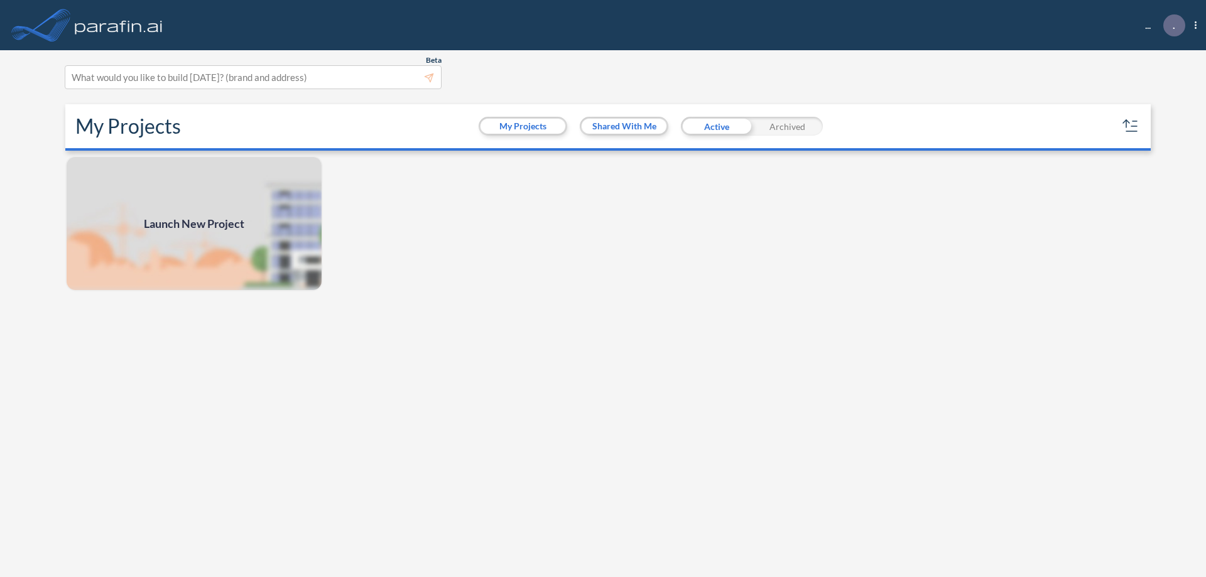 Image resolution: width=1206 pixels, height=577 pixels. I want to click on button: My Projects, so click(522, 126).